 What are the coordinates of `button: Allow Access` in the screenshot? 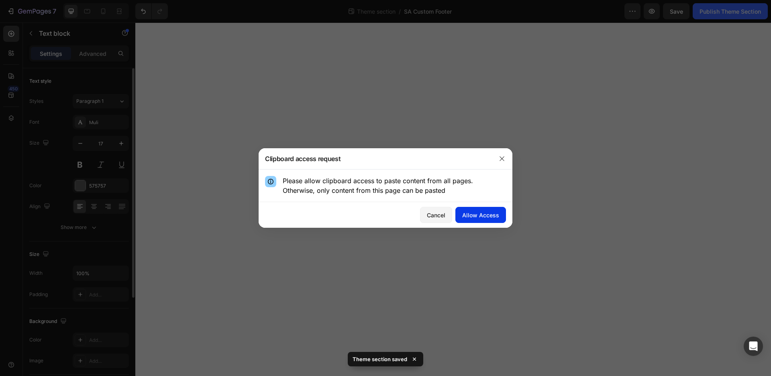 It's located at (480, 215).